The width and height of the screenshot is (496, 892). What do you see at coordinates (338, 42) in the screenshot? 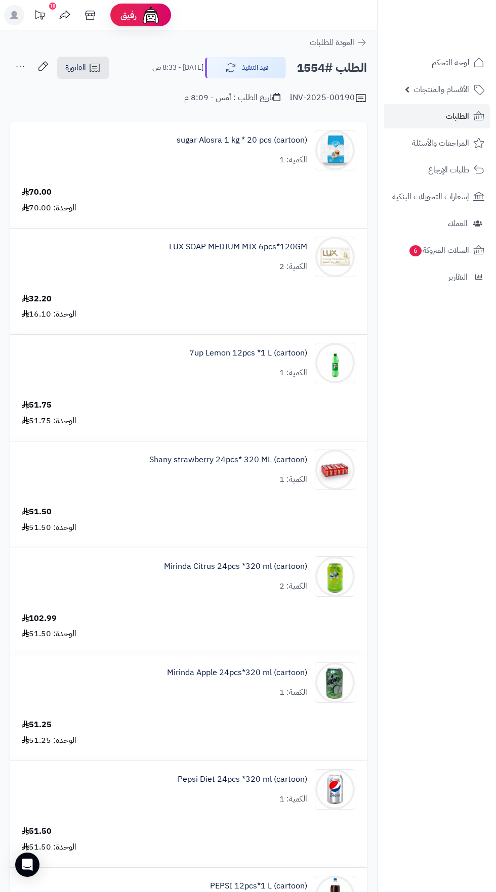
I see `a: العودة للطلبات` at bounding box center [338, 42].